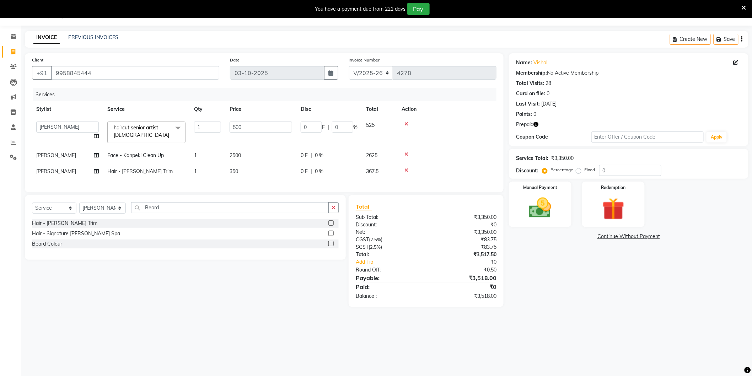  I want to click on span: F, so click(324, 127).